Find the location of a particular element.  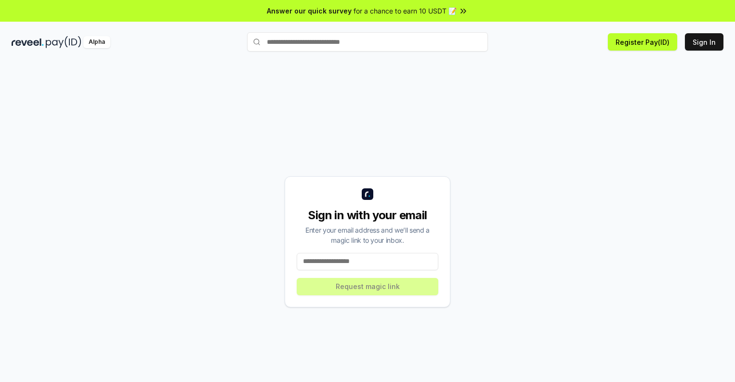

img: logo_small is located at coordinates (367, 194).